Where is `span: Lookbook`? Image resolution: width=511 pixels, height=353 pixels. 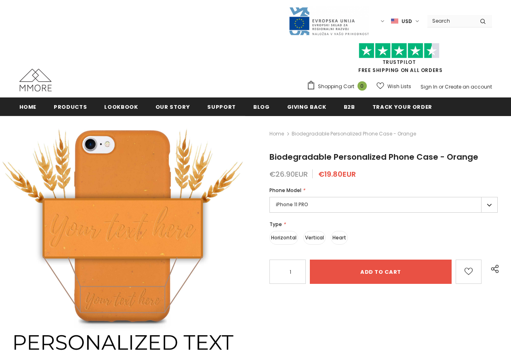 span: Lookbook is located at coordinates (121, 107).